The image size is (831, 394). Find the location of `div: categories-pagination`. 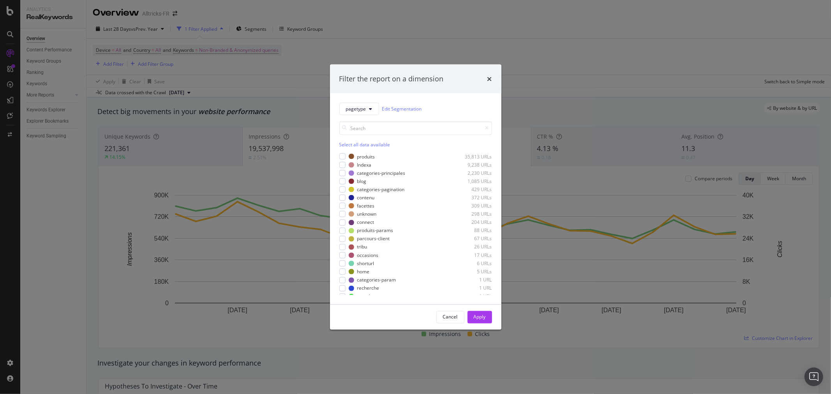

div: categories-pagination is located at coordinates (381, 189).